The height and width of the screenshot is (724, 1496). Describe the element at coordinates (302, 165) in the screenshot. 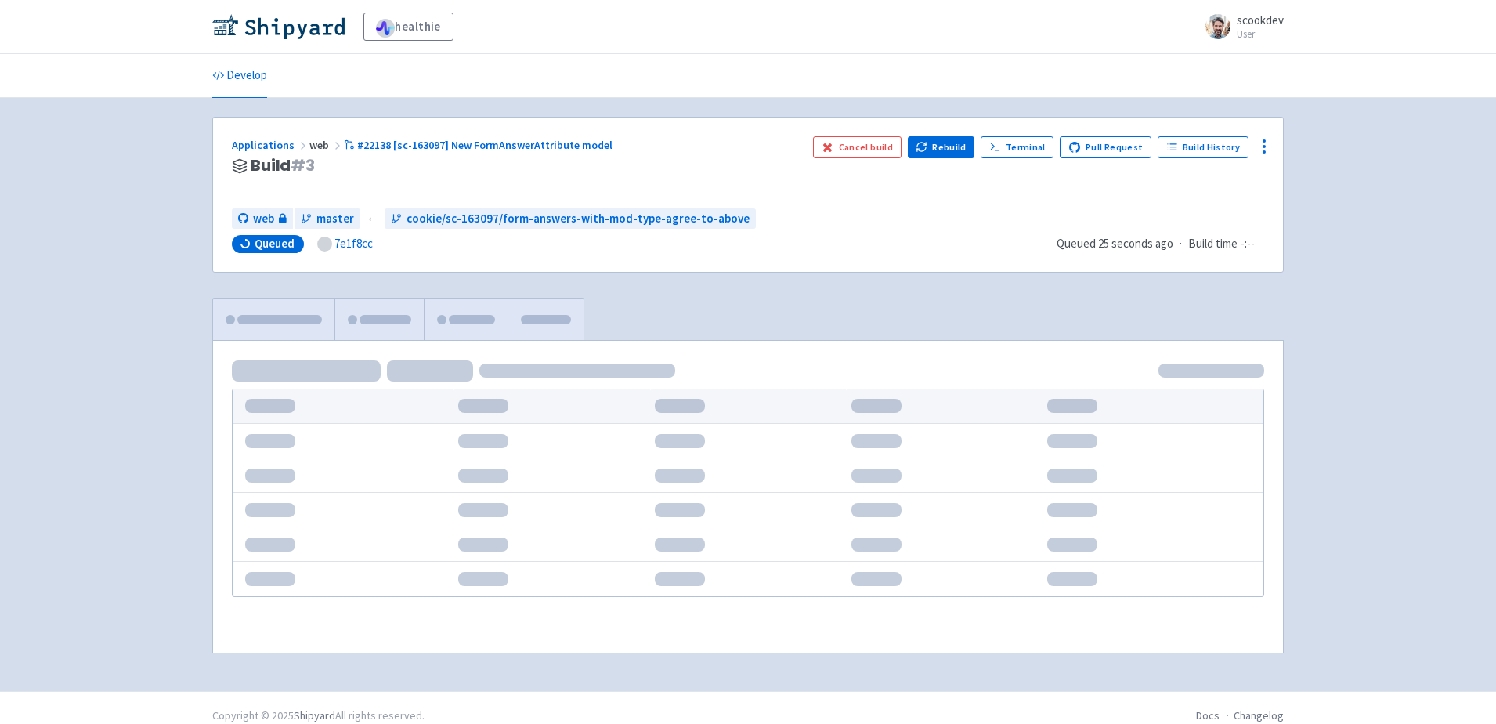

I see `span: # 3` at that location.